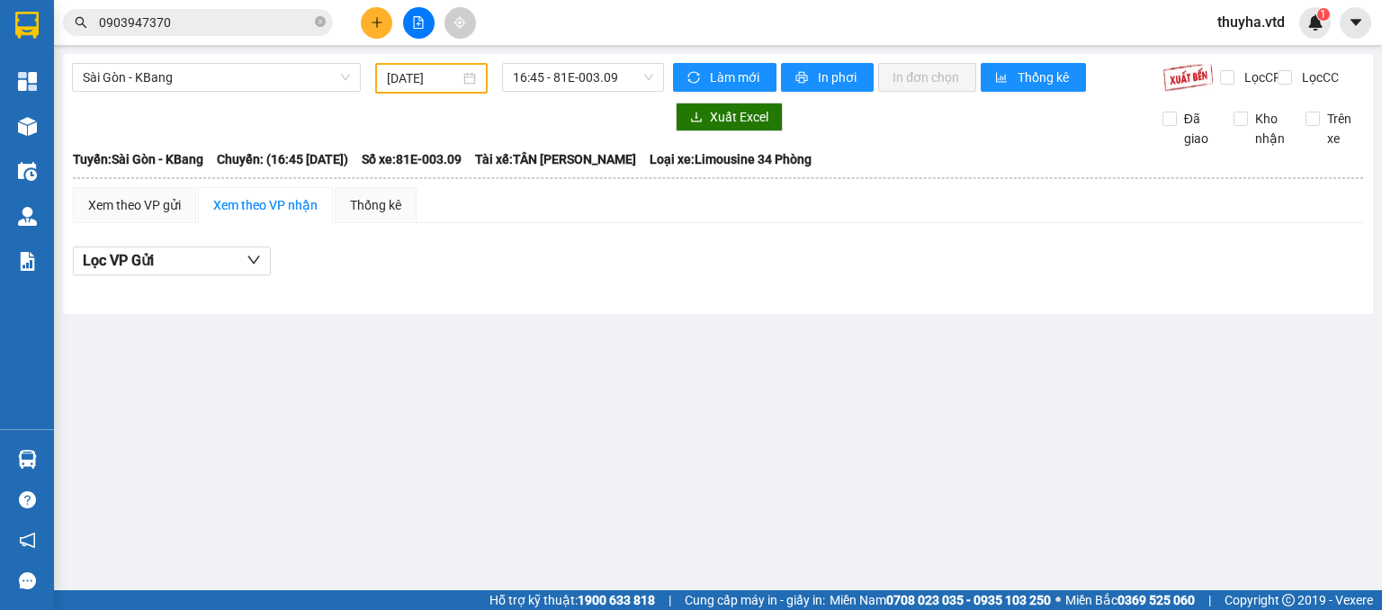 This screenshot has width=1382, height=610. What do you see at coordinates (1251, 22) in the screenshot?
I see `span: thuyha.vtd` at bounding box center [1251, 22].